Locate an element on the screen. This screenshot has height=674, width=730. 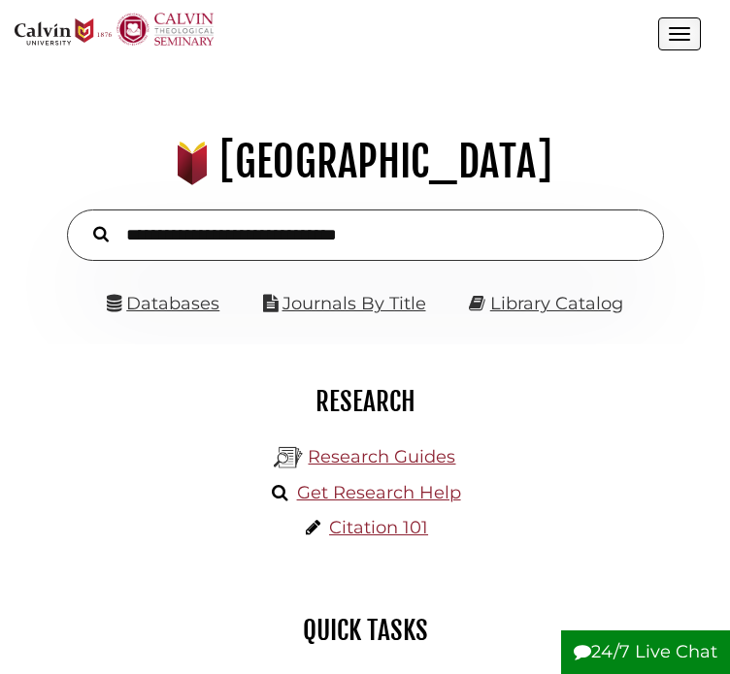
a: Library Catalog is located at coordinates (556, 304).